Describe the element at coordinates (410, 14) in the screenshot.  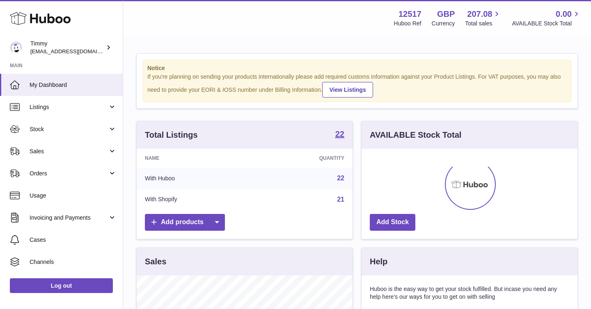
I see `strong: 12517` at that location.